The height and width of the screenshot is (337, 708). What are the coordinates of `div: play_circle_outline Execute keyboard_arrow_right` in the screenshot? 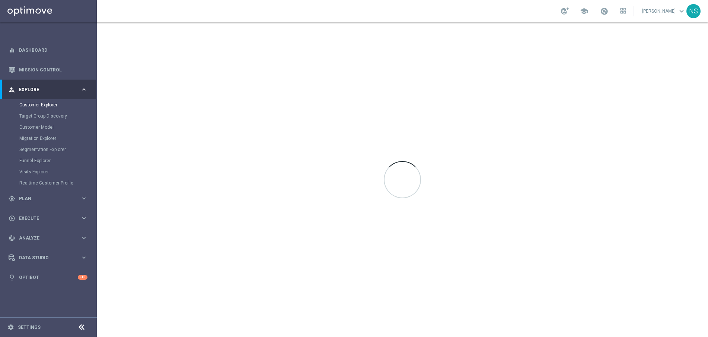 It's located at (48, 218).